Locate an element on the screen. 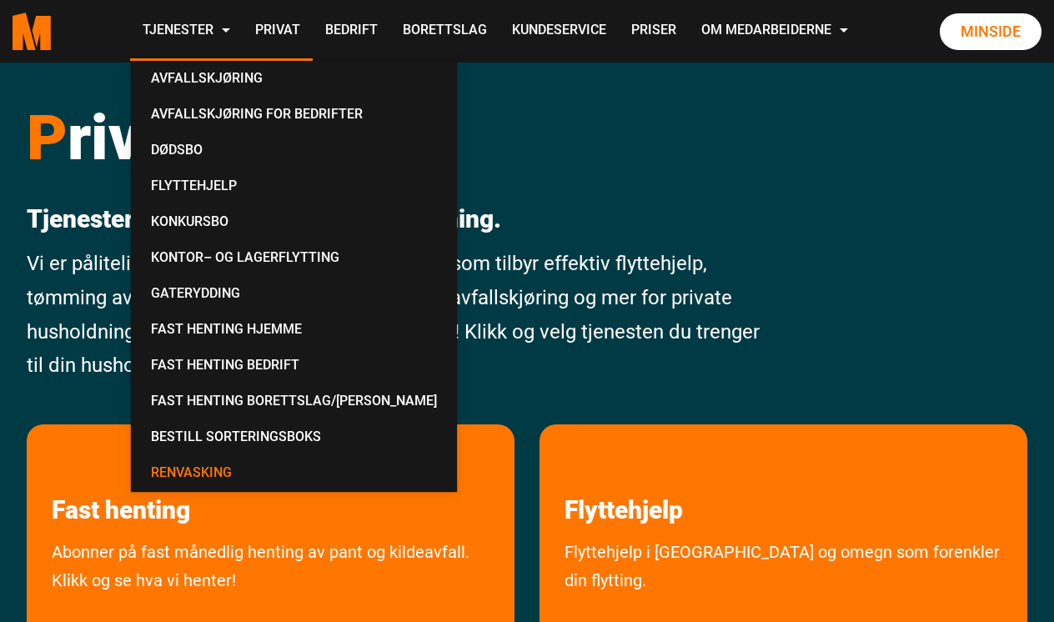 This screenshot has height=622, width=1054. a: Avfallskjøring is located at coordinates (294, 79).